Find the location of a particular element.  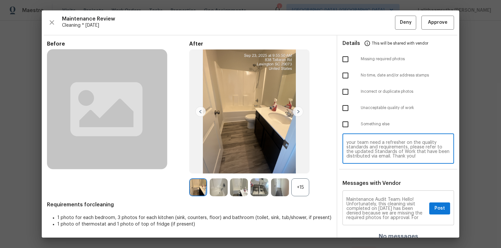

button: Post is located at coordinates (440, 209).